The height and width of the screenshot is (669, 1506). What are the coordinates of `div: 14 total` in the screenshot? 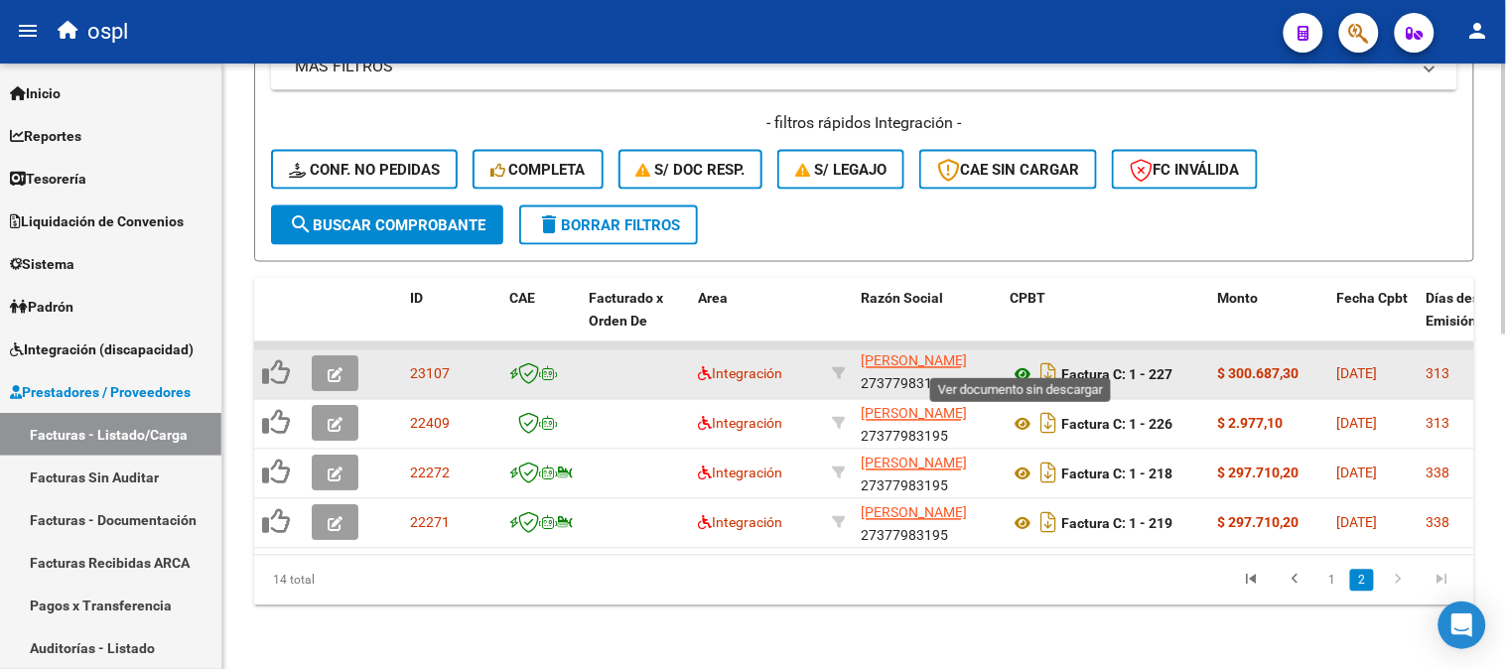 It's located at (374, 581).